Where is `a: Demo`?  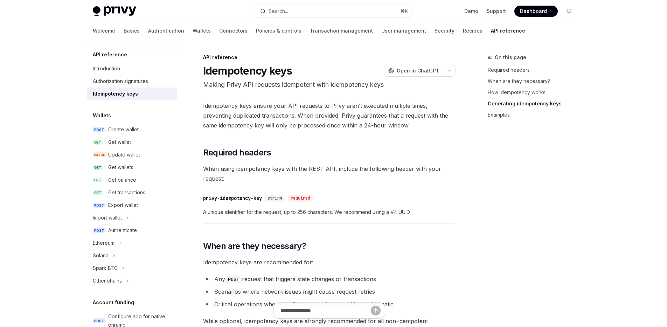
a: Demo is located at coordinates (472, 11).